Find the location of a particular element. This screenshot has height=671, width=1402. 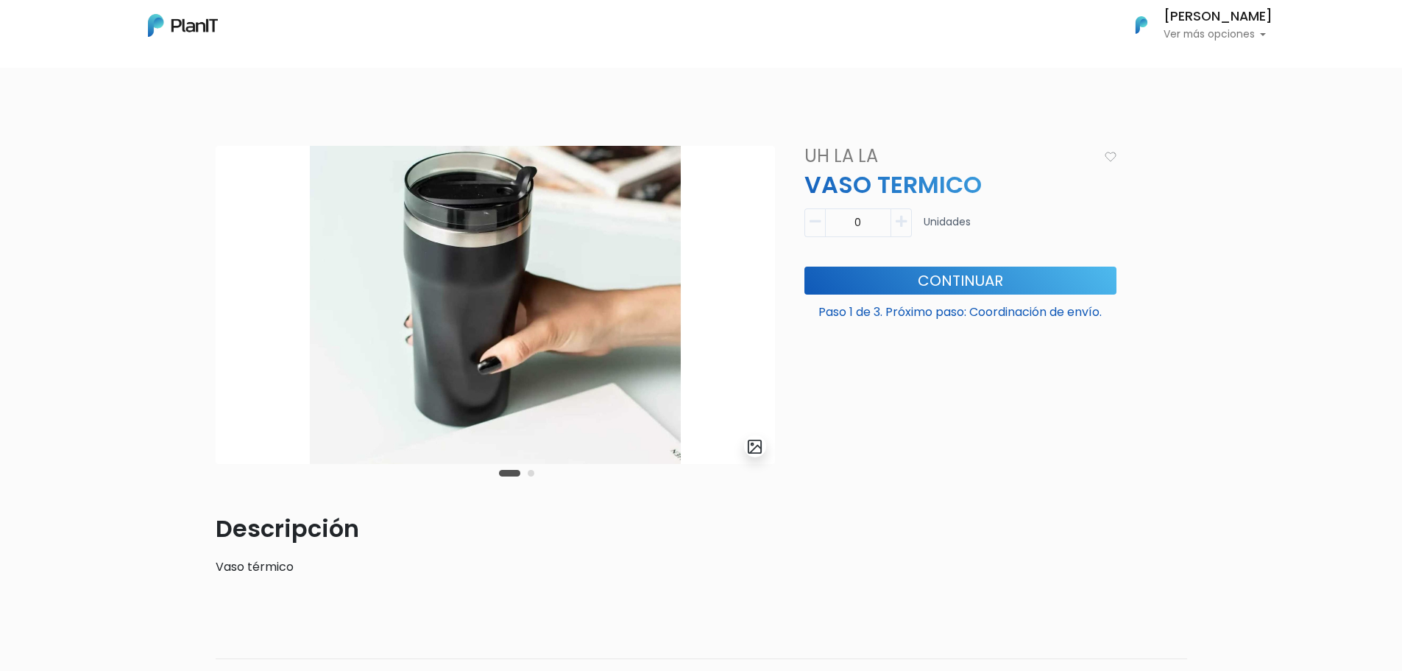

p: Vaso térmico is located at coordinates (495, 567).